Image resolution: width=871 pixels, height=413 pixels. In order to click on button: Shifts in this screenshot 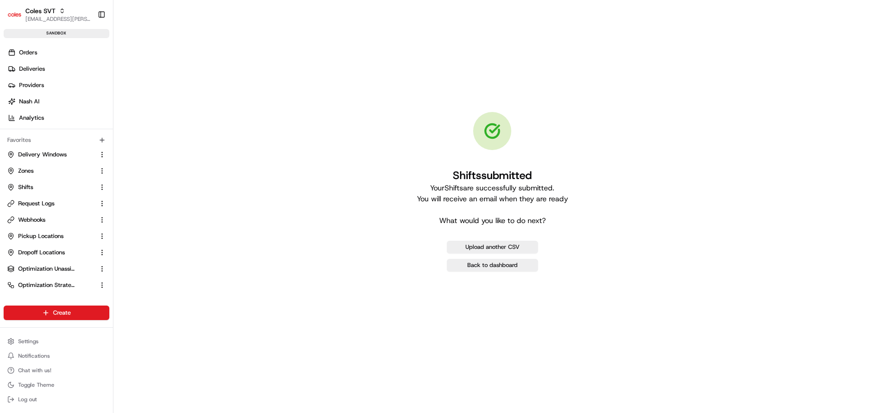, I will do `click(56, 187)`.